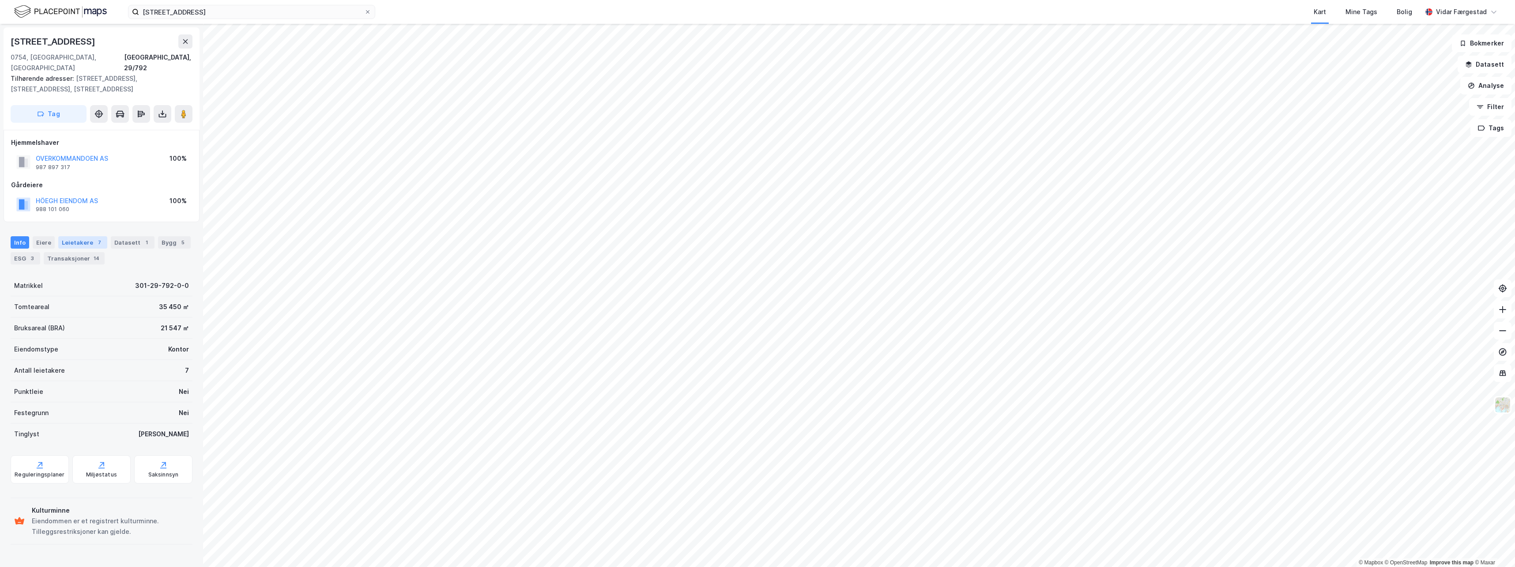  What do you see at coordinates (29, 391) in the screenshot?
I see `div: Punktleie` at bounding box center [29, 391].